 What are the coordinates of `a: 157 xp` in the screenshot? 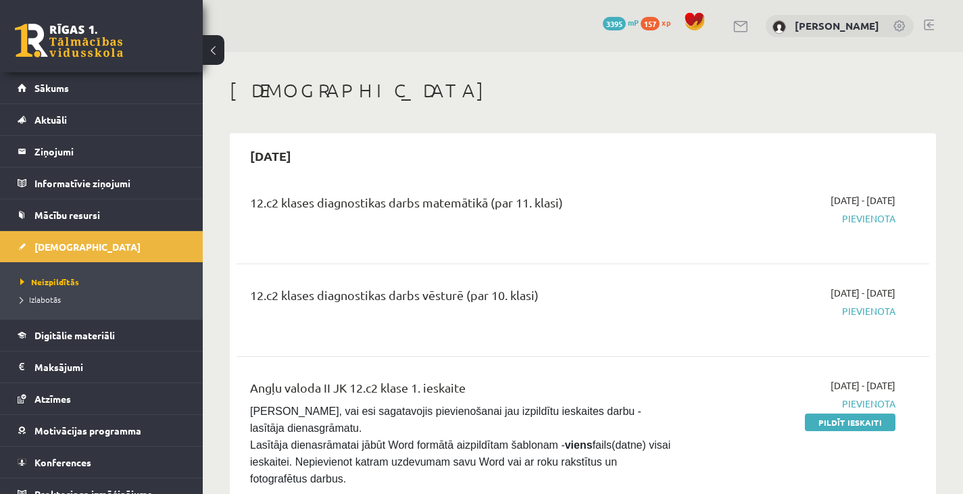 It's located at (659, 22).